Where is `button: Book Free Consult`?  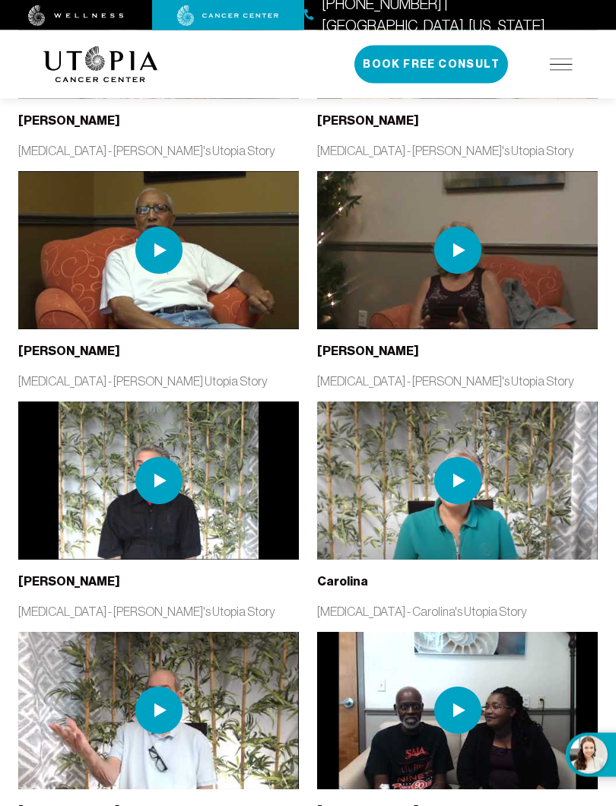 button: Book Free Consult is located at coordinates (431, 65).